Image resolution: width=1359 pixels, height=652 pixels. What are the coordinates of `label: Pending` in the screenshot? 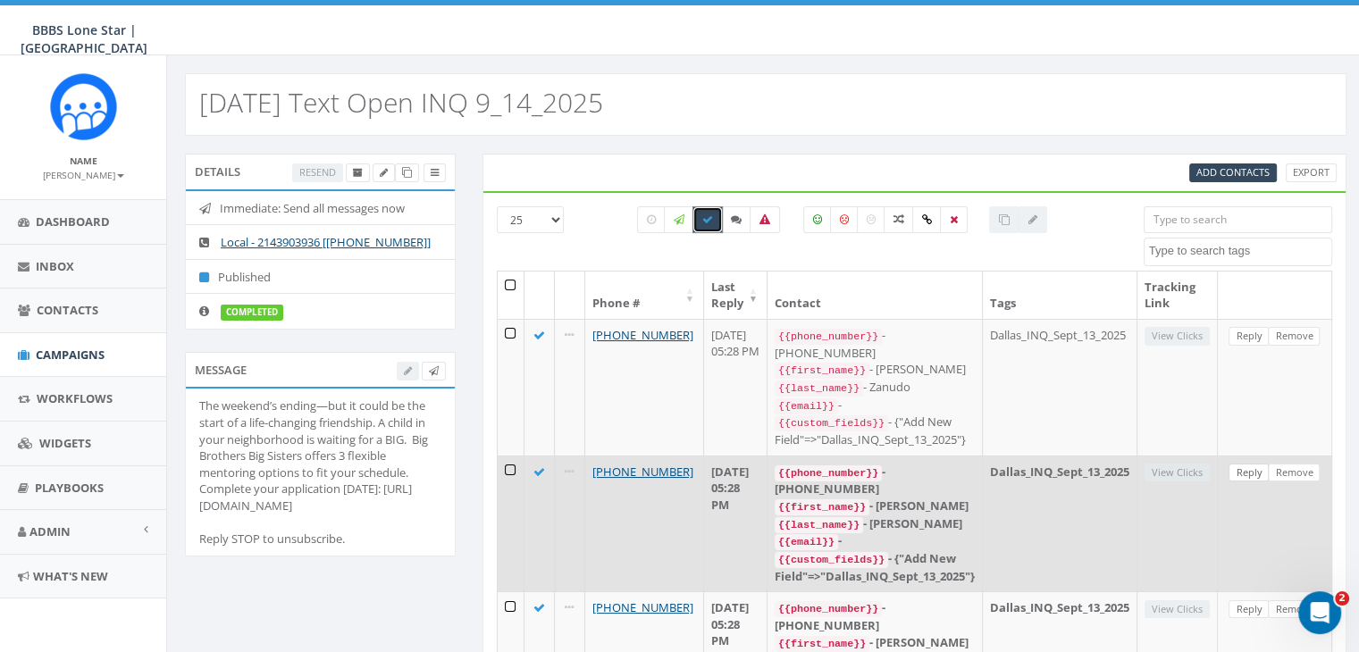 It's located at (651, 220).